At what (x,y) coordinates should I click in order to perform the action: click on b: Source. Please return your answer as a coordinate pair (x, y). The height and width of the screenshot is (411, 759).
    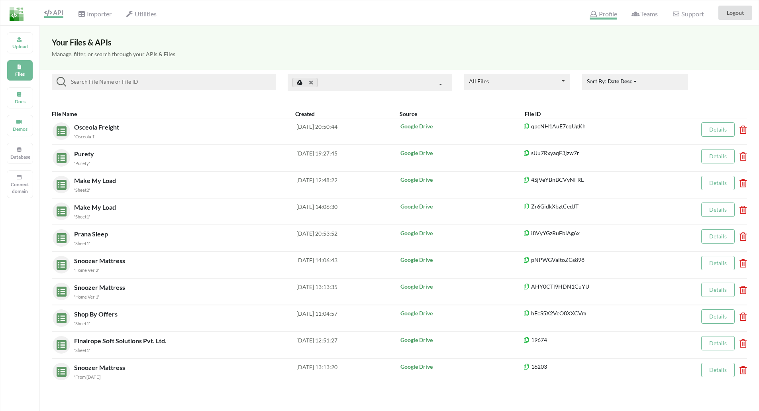
    Looking at the image, I should click on (408, 114).